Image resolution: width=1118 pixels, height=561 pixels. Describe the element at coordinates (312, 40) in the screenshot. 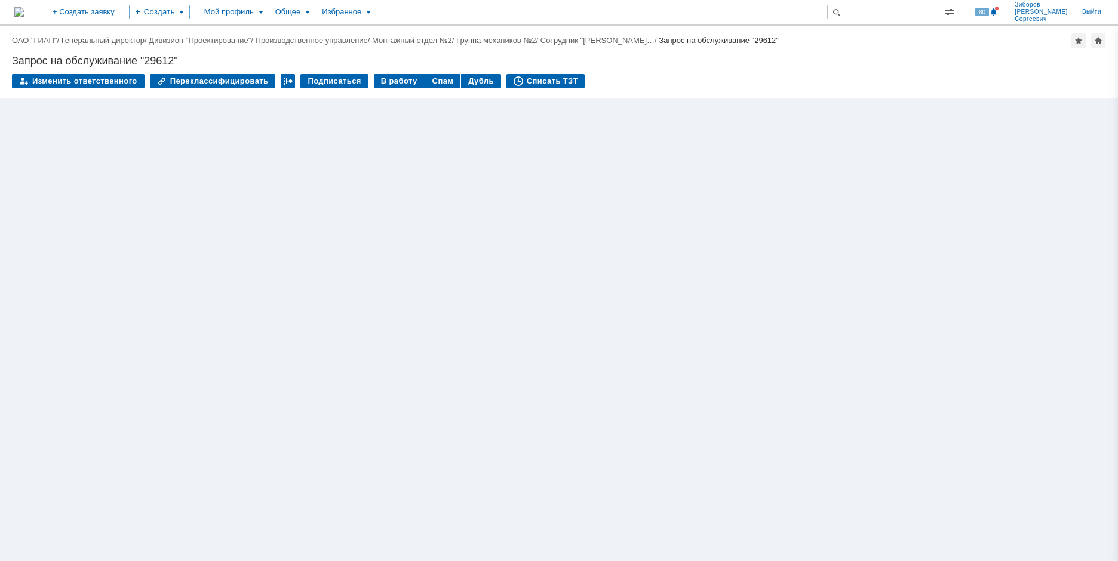

I see `a: Производственное управление` at that location.